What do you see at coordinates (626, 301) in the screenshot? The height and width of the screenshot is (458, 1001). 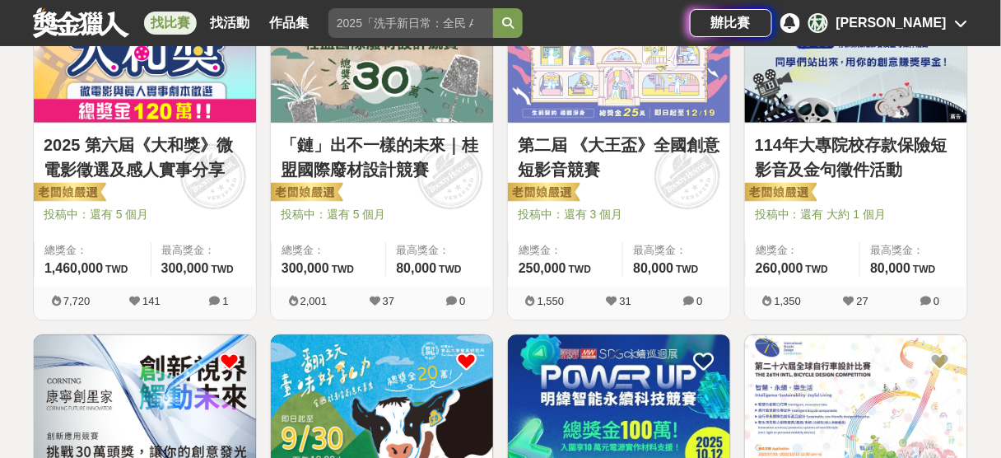 I see `span: 31` at bounding box center [626, 301].